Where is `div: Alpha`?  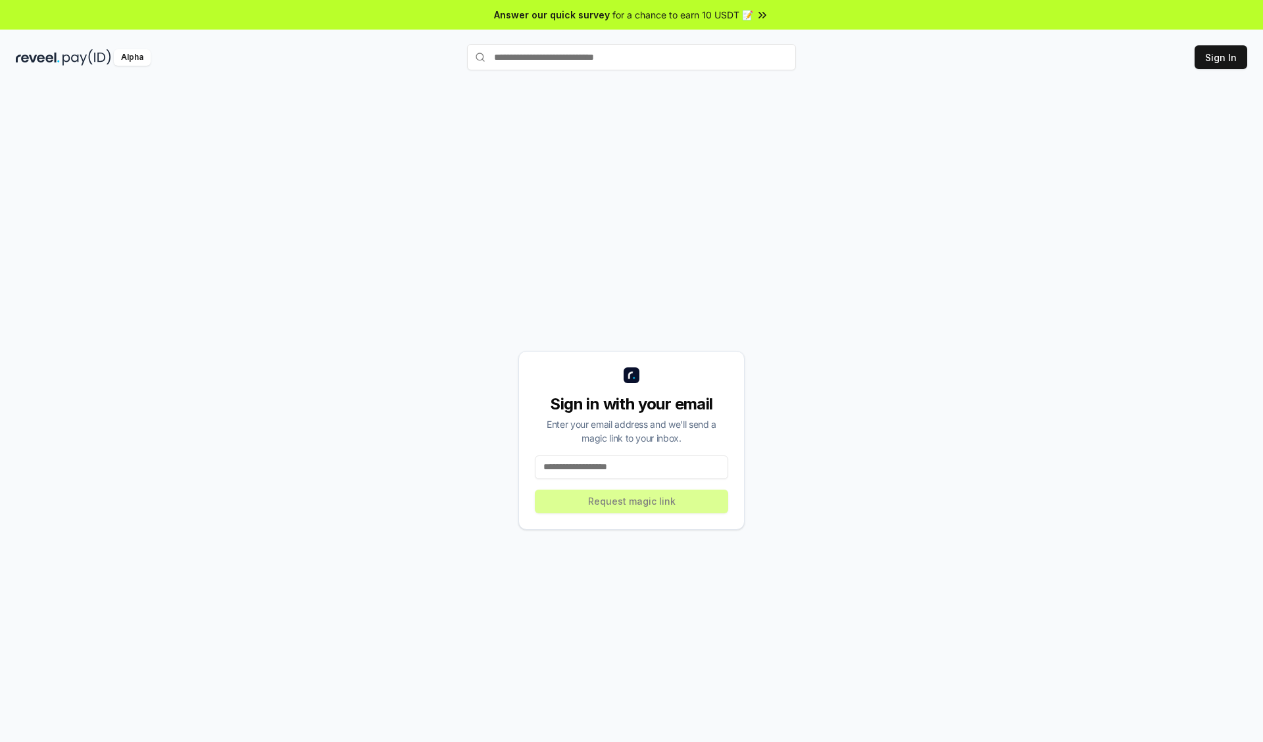
div: Alpha is located at coordinates (132, 57).